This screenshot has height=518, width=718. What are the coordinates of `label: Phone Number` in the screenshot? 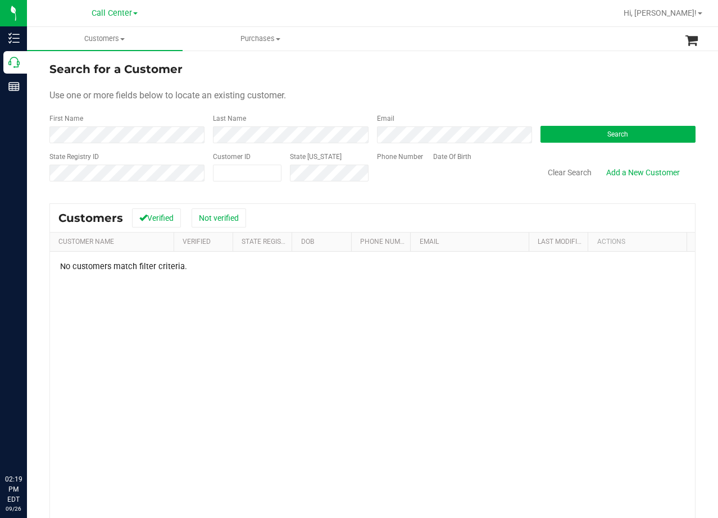 It's located at (400, 157).